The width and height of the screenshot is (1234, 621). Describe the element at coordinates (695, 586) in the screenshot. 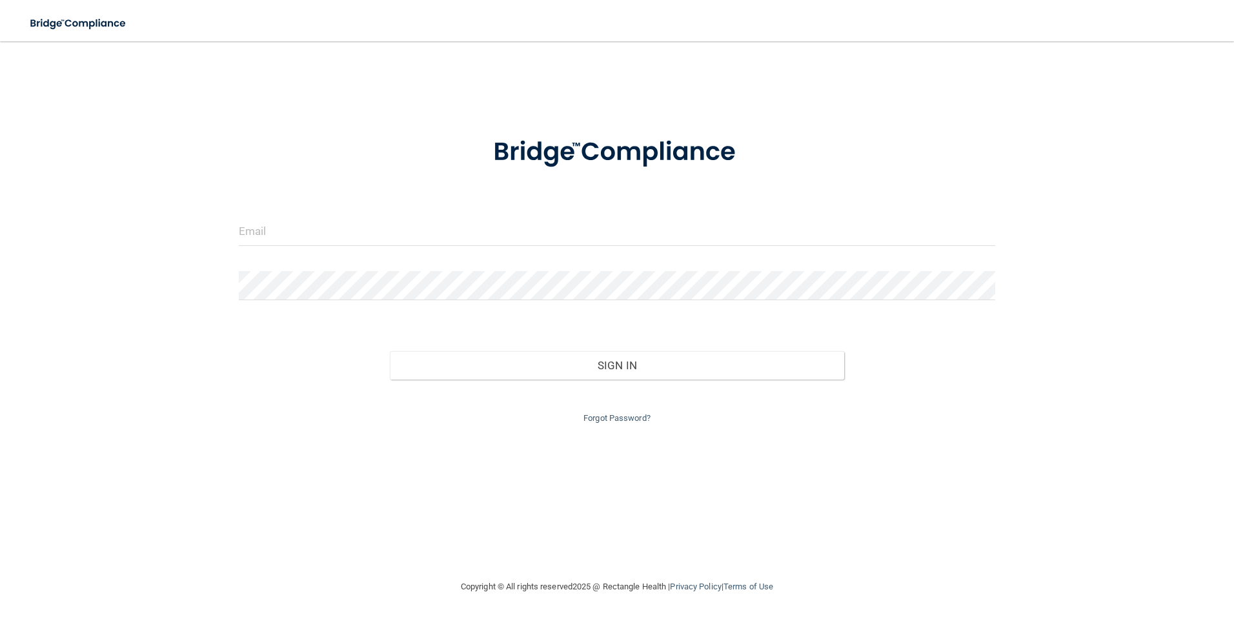

I see `a: Privacy Policy` at that location.